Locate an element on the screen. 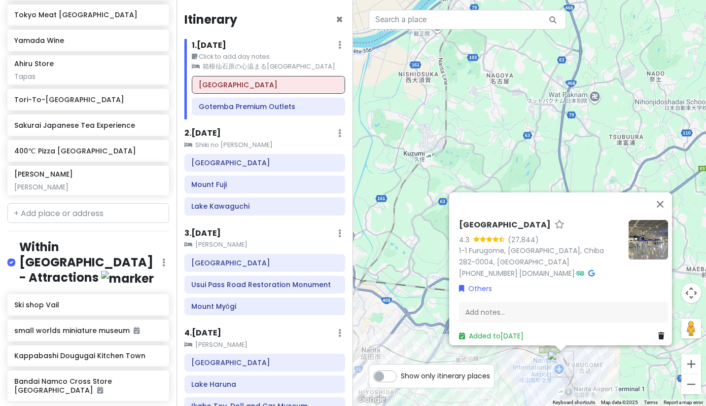  h6: Mount Fuji is located at coordinates (265, 184).